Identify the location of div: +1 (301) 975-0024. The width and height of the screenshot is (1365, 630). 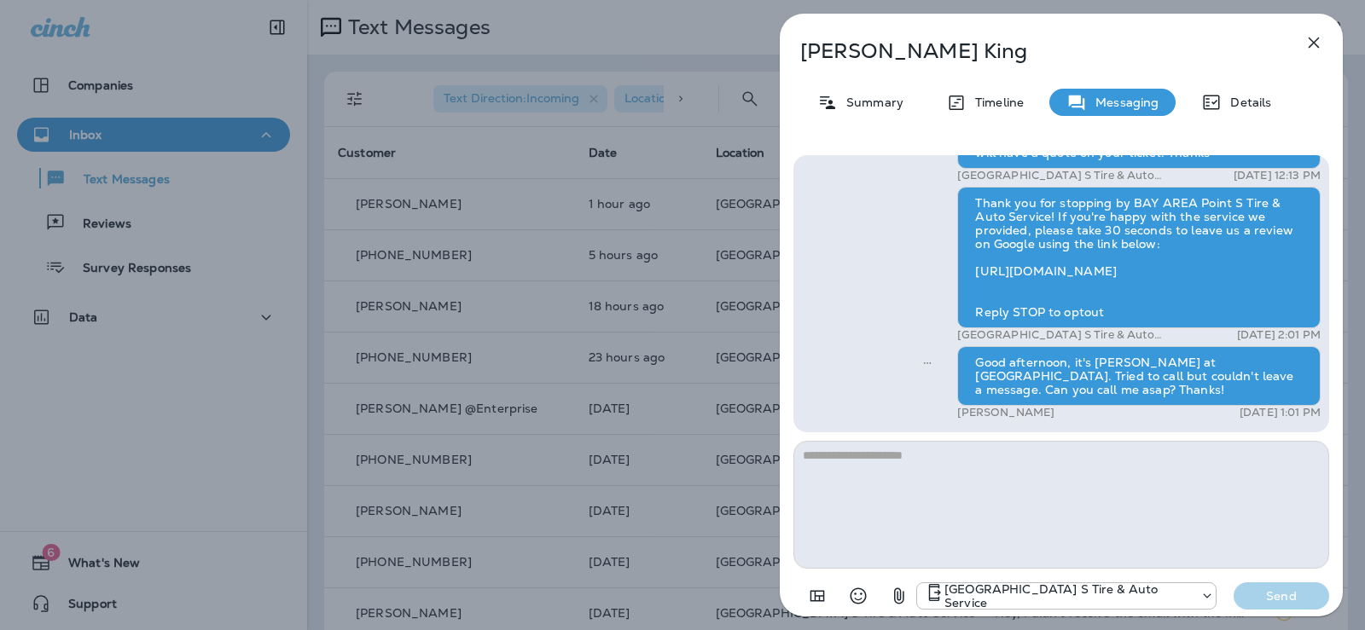
(1066, 596).